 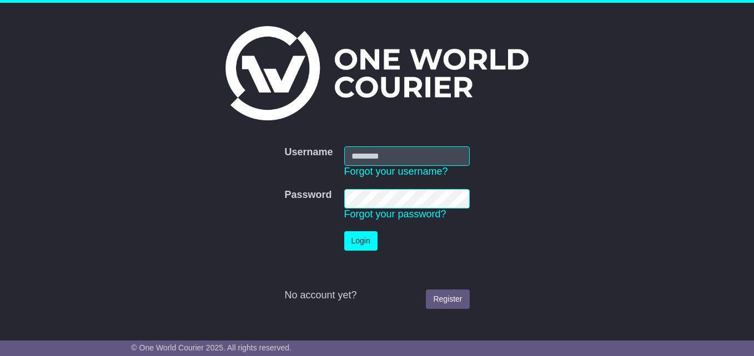 I want to click on span: © One World Courier 2025. All rights reserved., so click(x=211, y=348).